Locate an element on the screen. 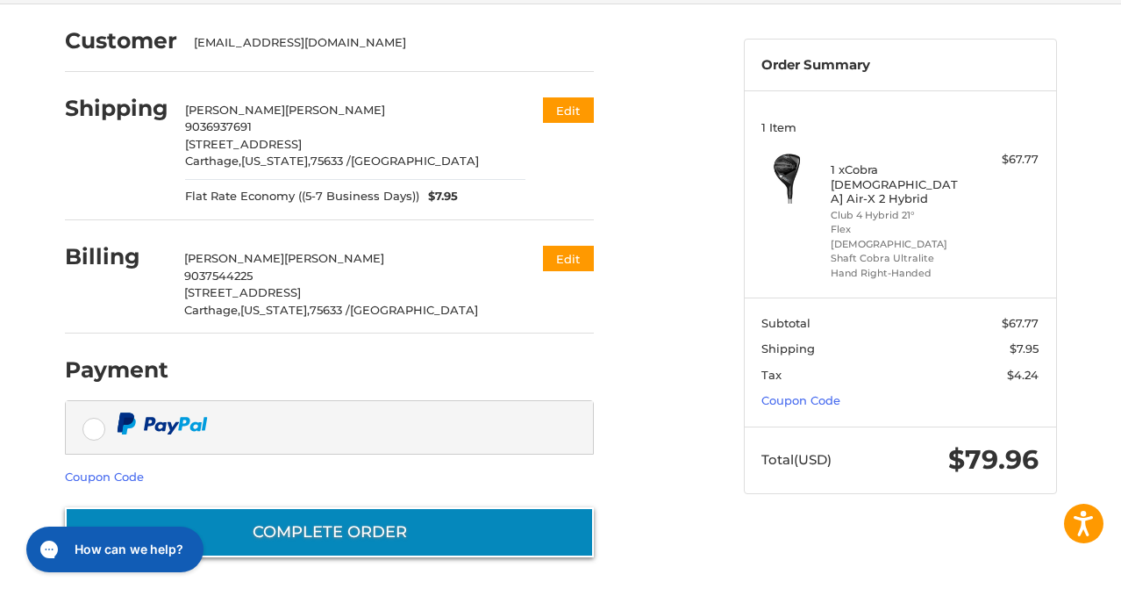  li: Hand Right-Handed is located at coordinates (897, 273).